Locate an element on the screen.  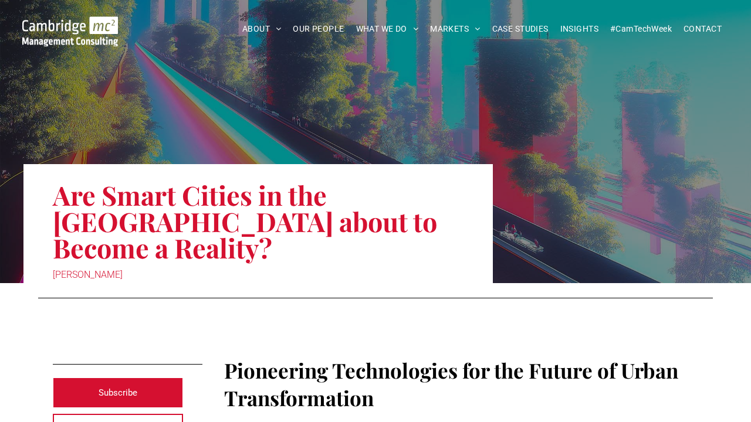
a: ABOUT is located at coordinates (262, 29).